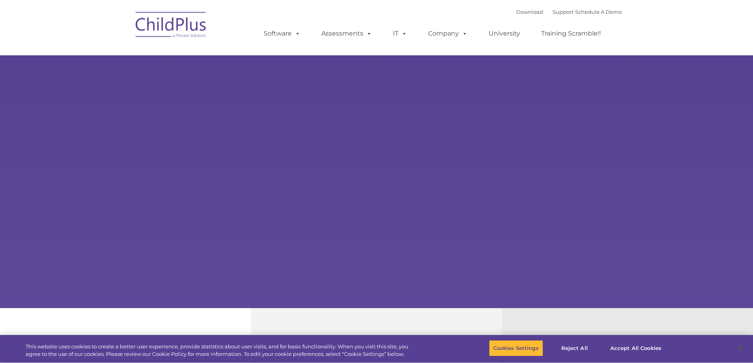 The width and height of the screenshot is (753, 363). Describe the element at coordinates (635, 348) in the screenshot. I see `button: Accept All Cookies` at that location.